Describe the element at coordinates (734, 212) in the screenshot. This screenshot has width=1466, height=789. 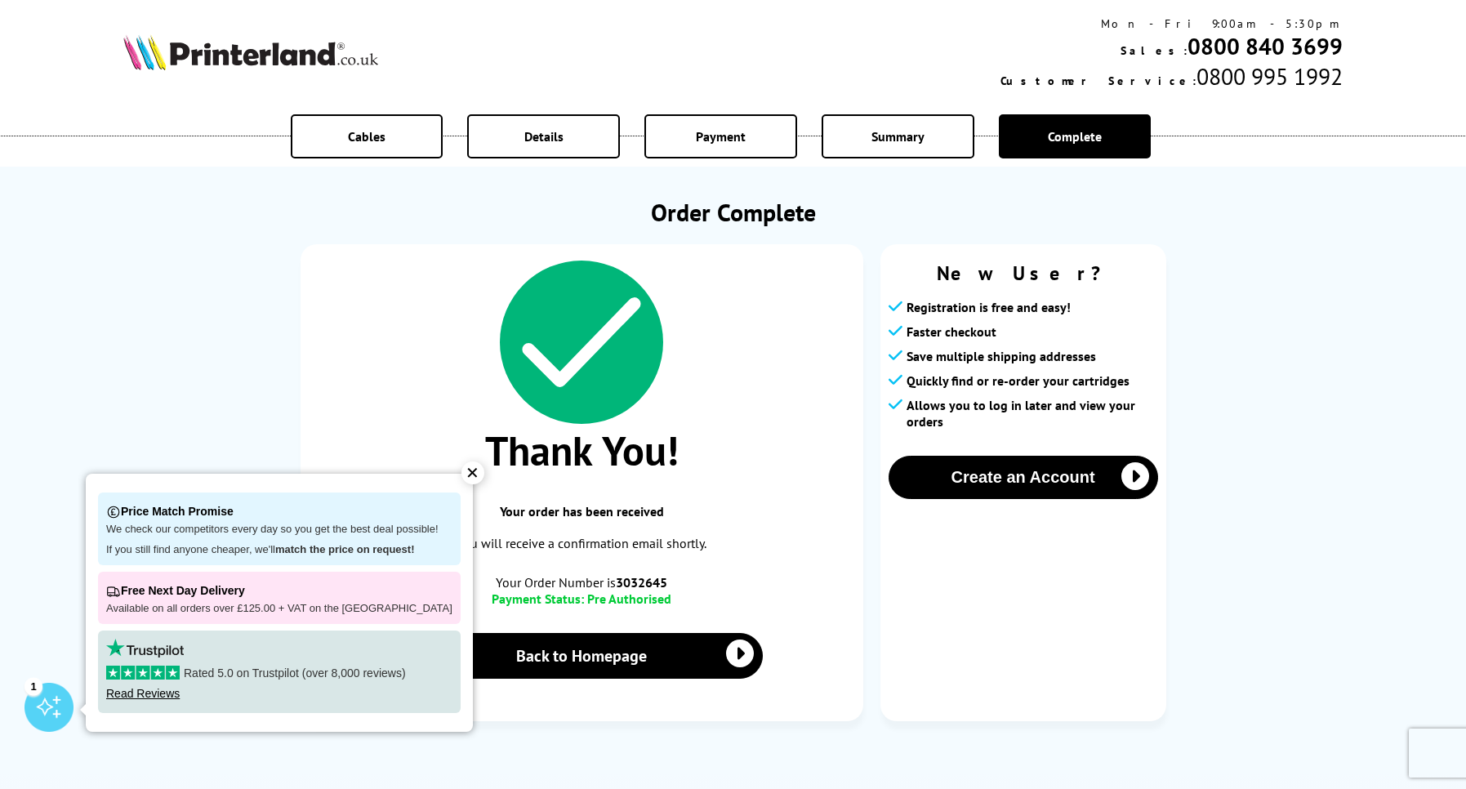
I see `h1: Order Complete` at that location.